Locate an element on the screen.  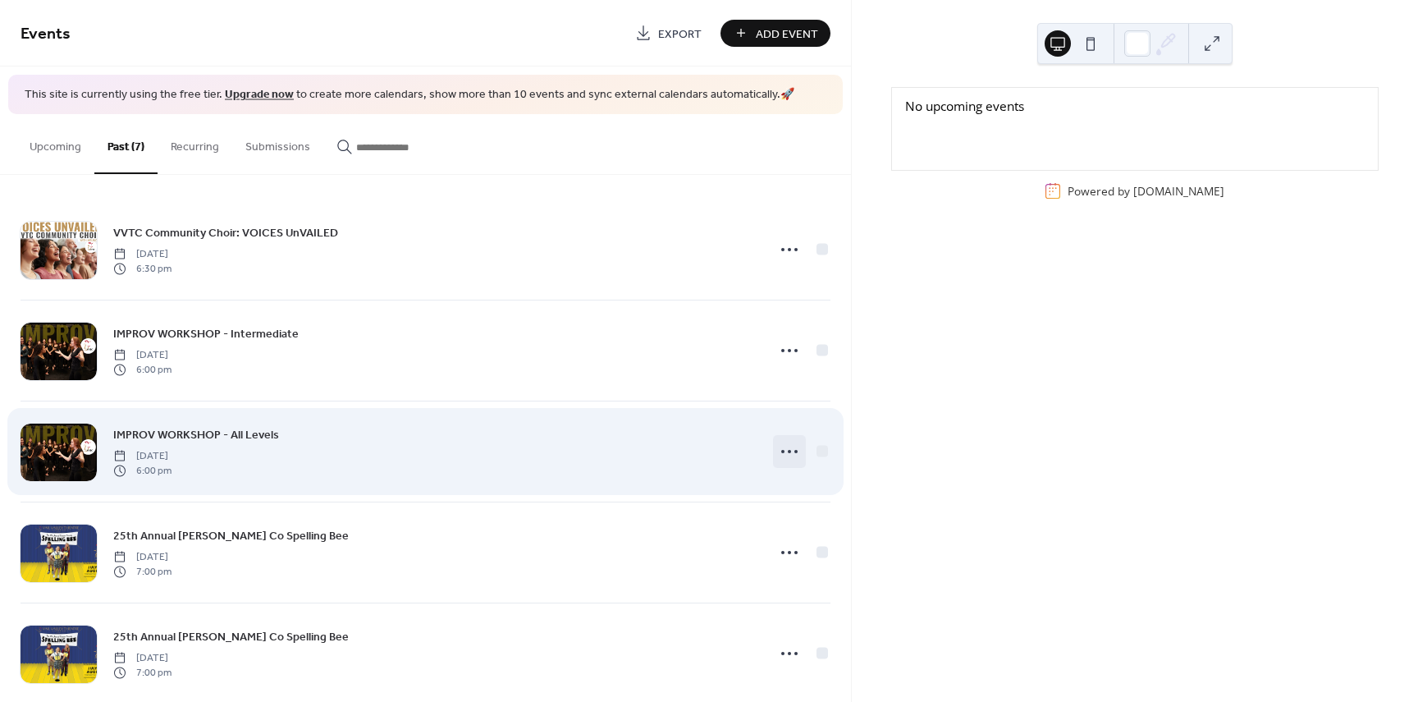
a: VVTC Community Choir: VOICES UnVAILED is located at coordinates (226, 232).